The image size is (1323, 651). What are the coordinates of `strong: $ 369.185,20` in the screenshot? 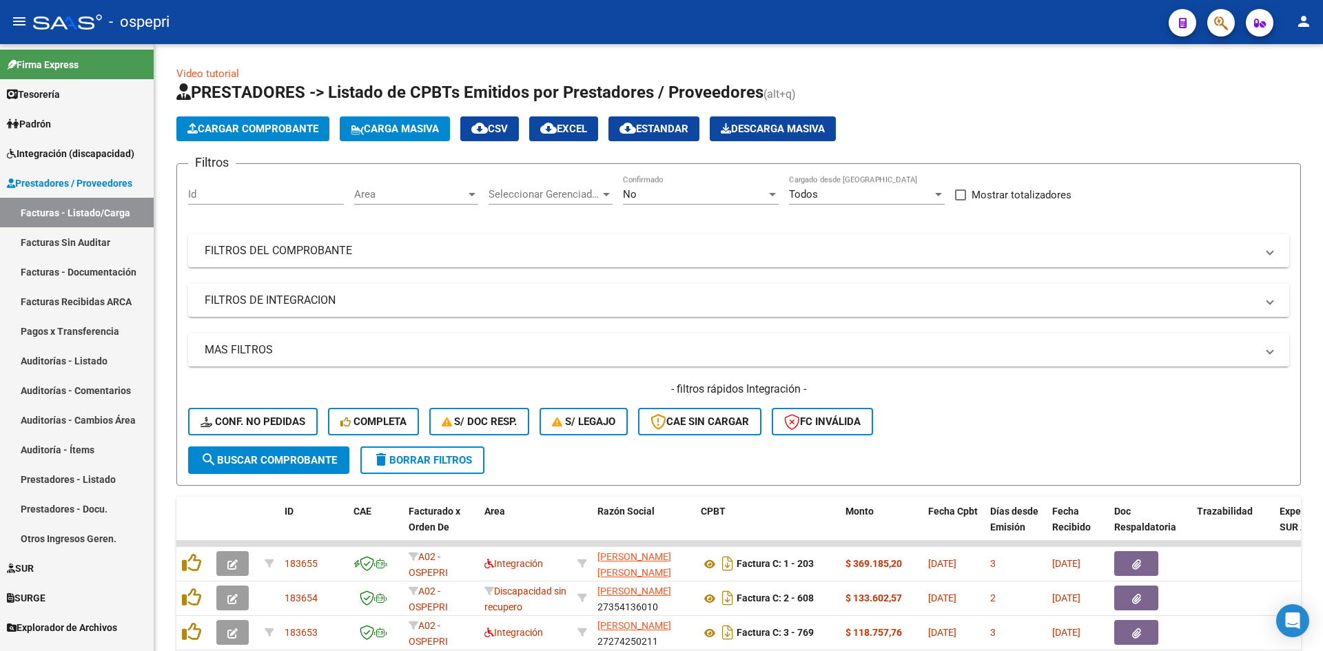 It's located at (874, 564).